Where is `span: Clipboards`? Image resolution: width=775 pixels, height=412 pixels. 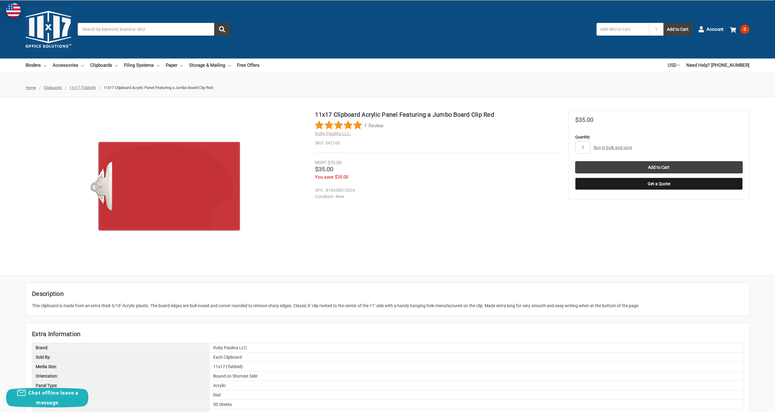 span: Clipboards is located at coordinates (53, 87).